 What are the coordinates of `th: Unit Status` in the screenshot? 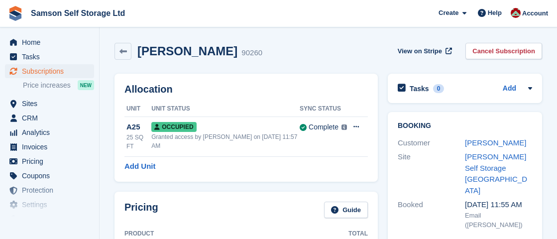 It's located at (225, 109).